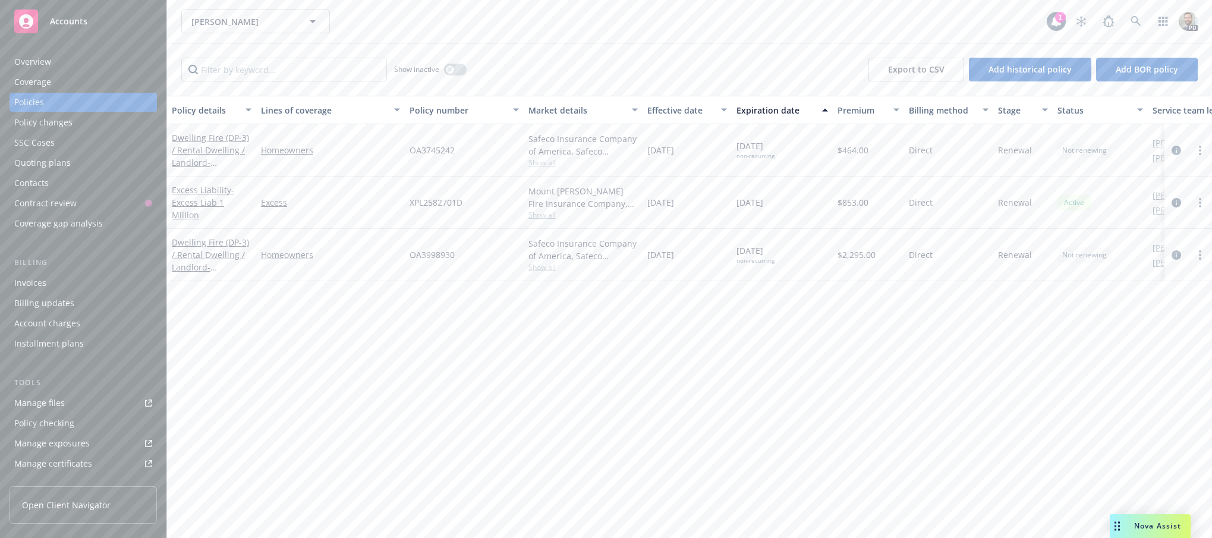 The width and height of the screenshot is (1212, 538). I want to click on button: Status, so click(1100, 110).